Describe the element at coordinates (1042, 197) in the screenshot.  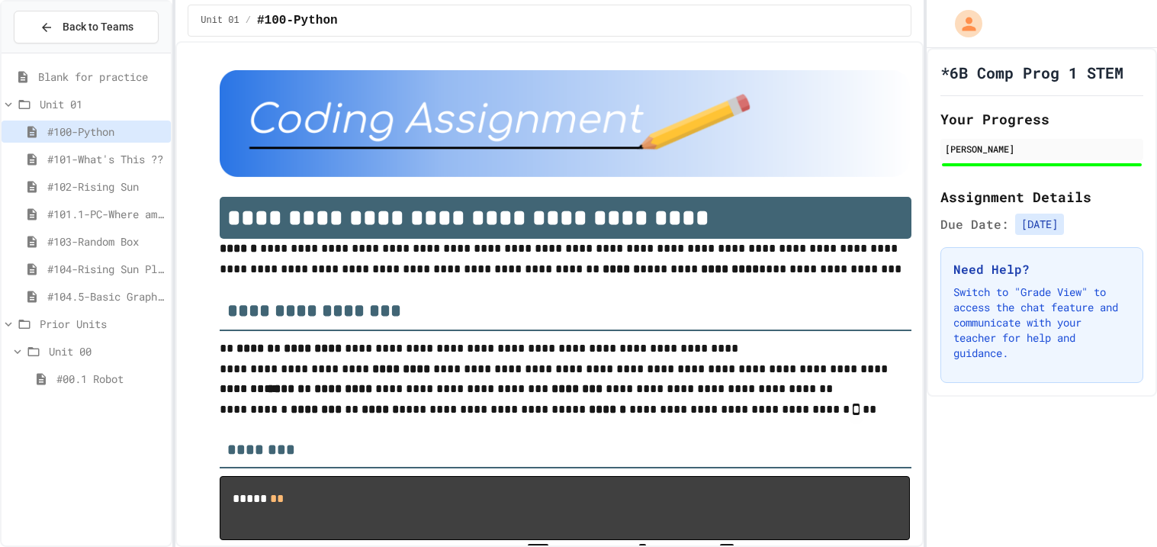
I see `h2: Assignment Details` at that location.